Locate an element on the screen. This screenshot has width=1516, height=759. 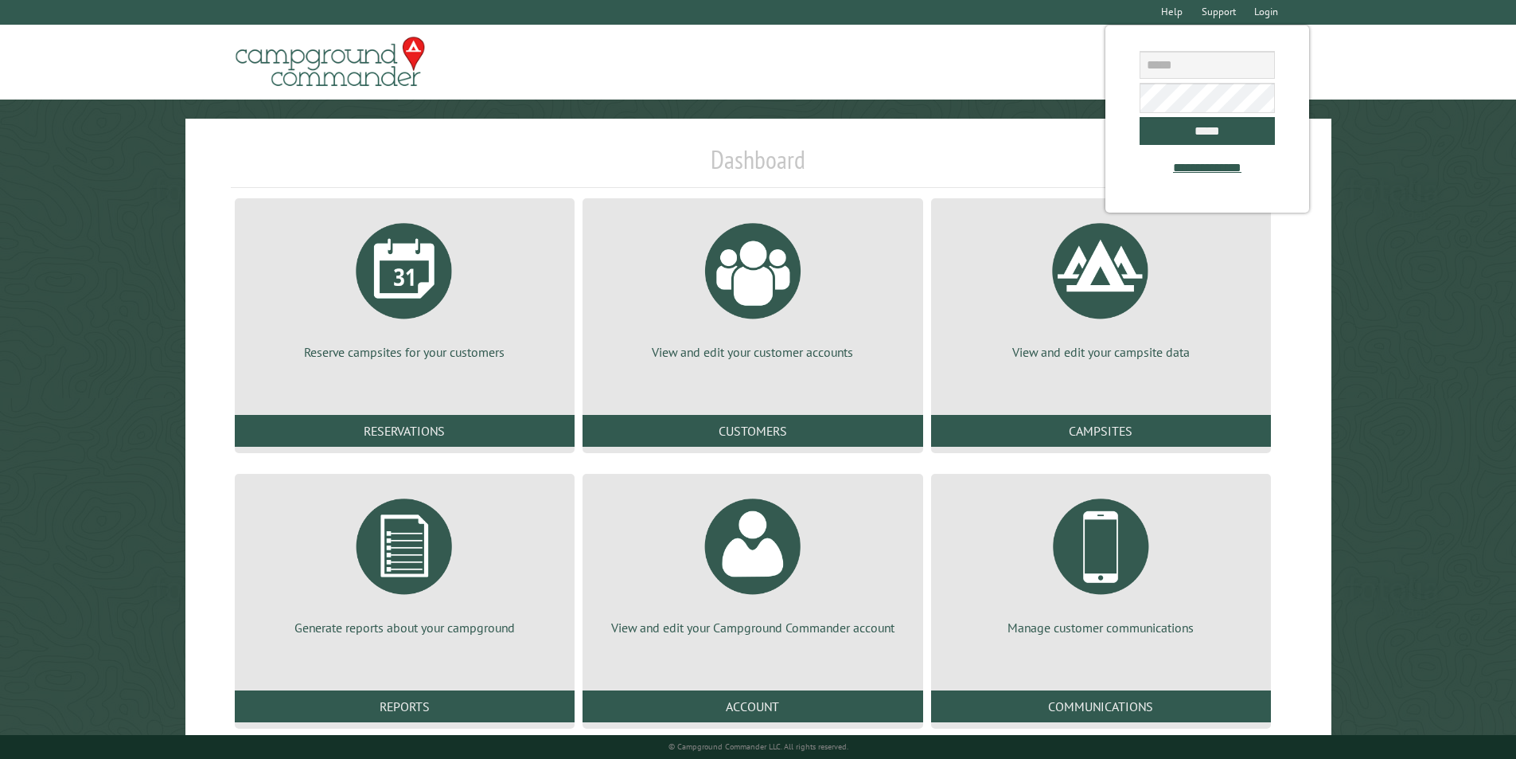
a: Generate reports about your campground is located at coordinates (404, 561).